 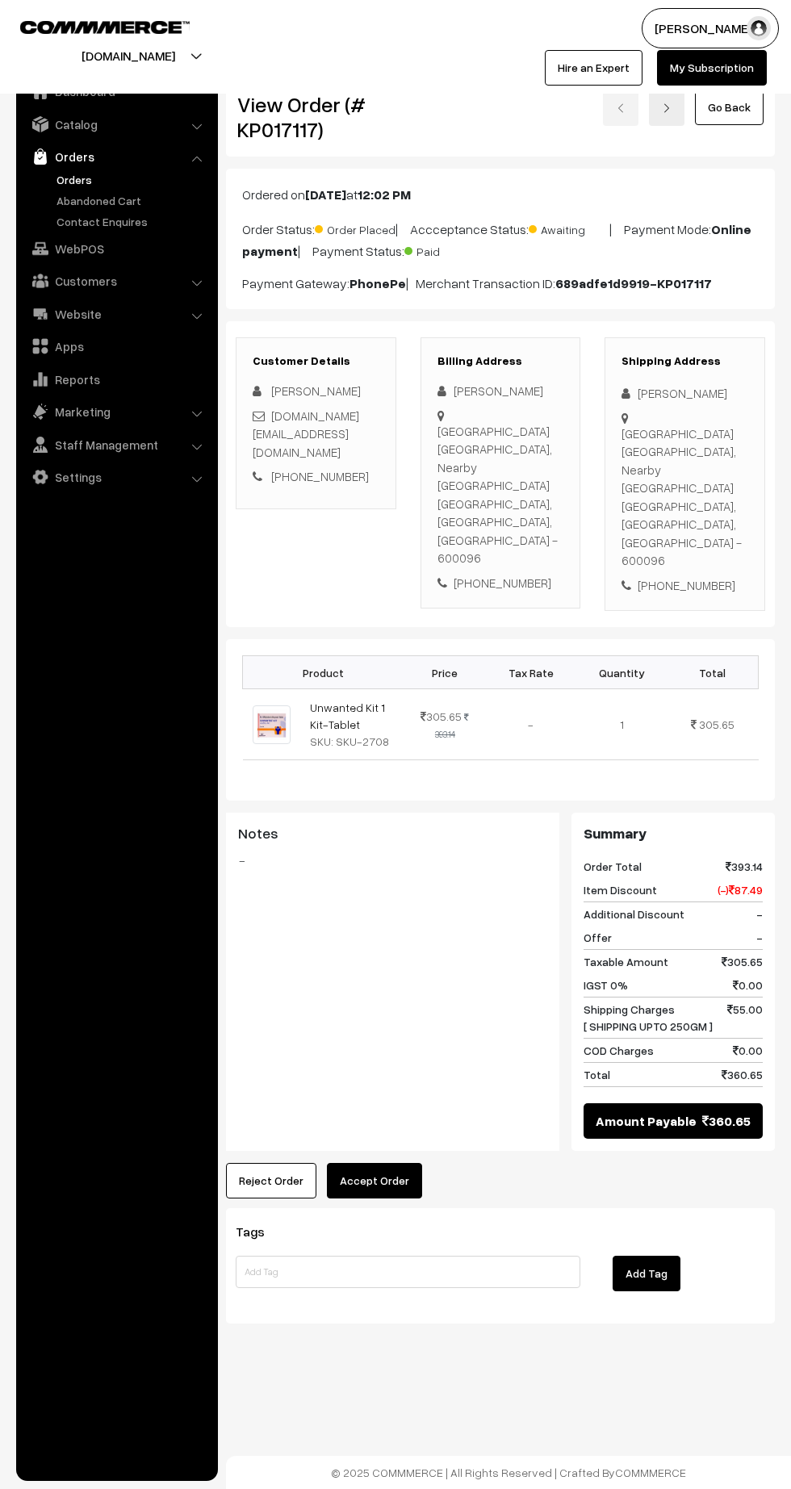 I want to click on b: PhonePe, so click(x=378, y=283).